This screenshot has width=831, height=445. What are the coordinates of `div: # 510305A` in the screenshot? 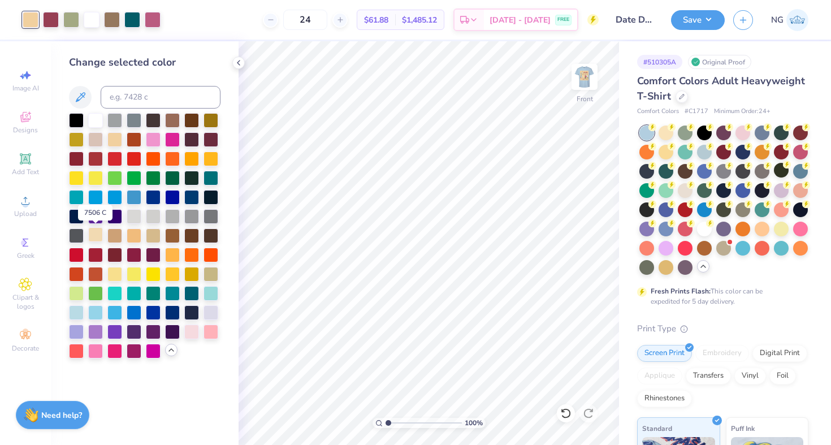 It's located at (660, 62).